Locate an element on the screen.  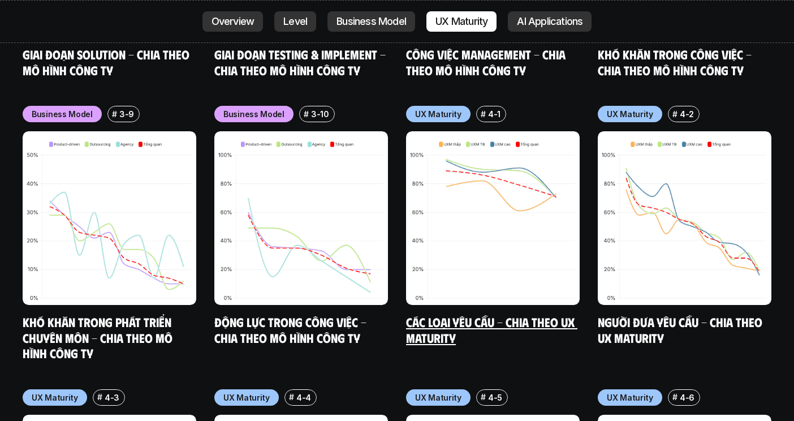
a: UX Maturity is located at coordinates (461, 21).